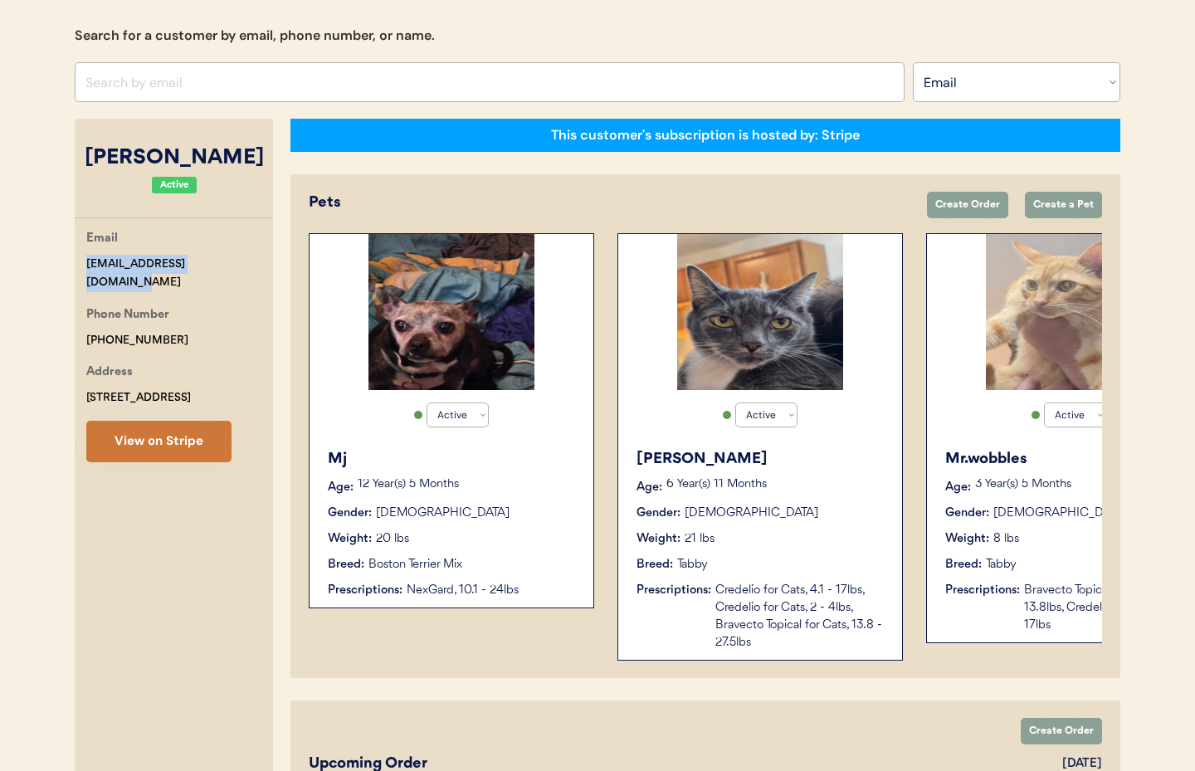 This screenshot has height=771, width=1195. I want to click on div: 20 lbs, so click(392, 539).